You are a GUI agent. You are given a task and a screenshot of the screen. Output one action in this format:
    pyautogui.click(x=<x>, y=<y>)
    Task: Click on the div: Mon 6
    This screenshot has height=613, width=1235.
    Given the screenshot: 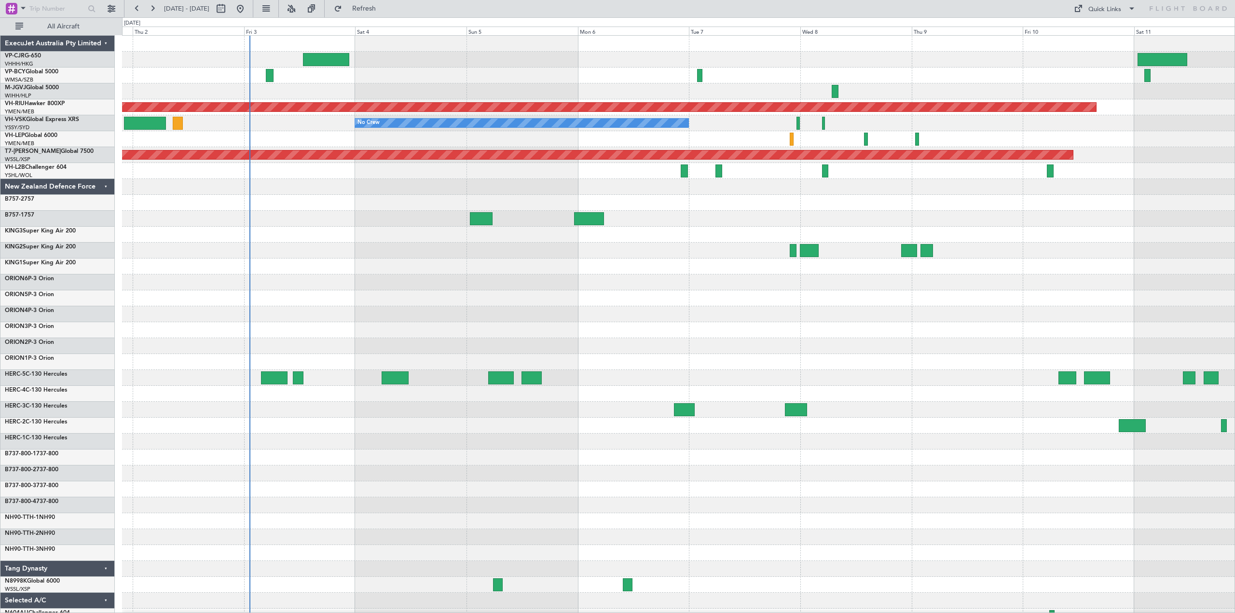 What is the action you would take?
    pyautogui.click(x=633, y=31)
    